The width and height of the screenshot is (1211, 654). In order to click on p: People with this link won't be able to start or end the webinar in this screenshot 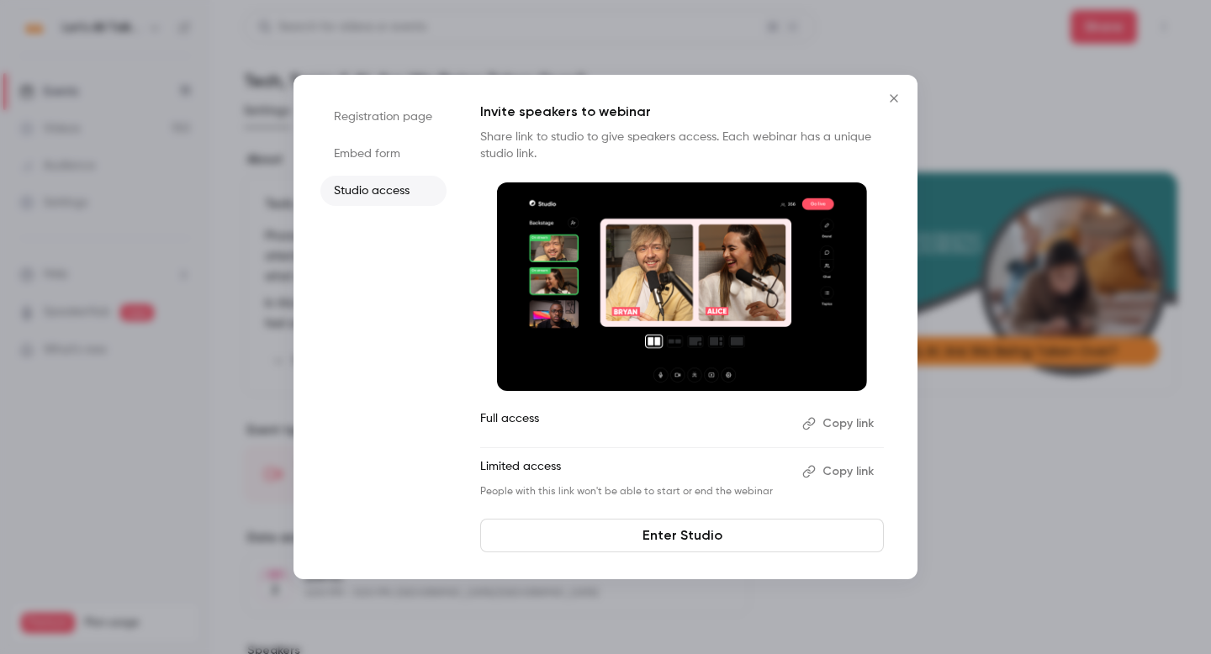, I will do `click(634, 492)`.